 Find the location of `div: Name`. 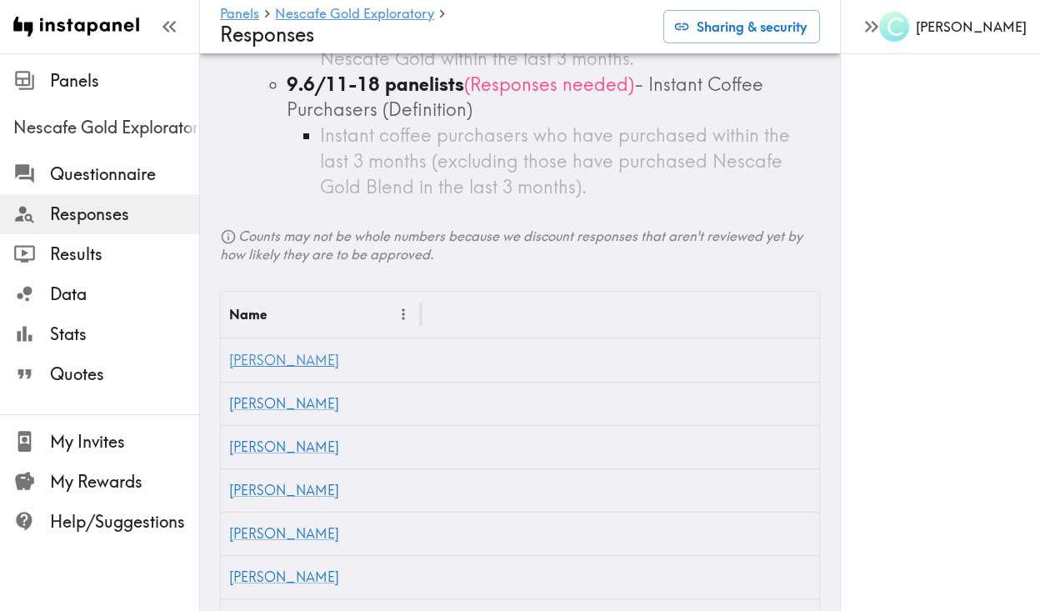

div: Name is located at coordinates (247, 314).